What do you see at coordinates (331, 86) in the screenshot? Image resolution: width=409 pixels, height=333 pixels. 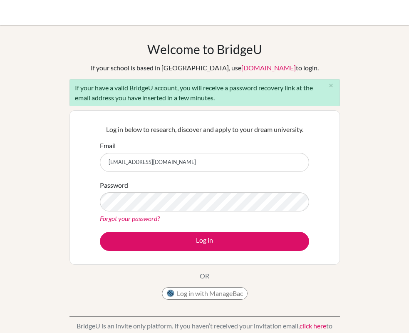 I see `button: Close` at bounding box center [331, 86].